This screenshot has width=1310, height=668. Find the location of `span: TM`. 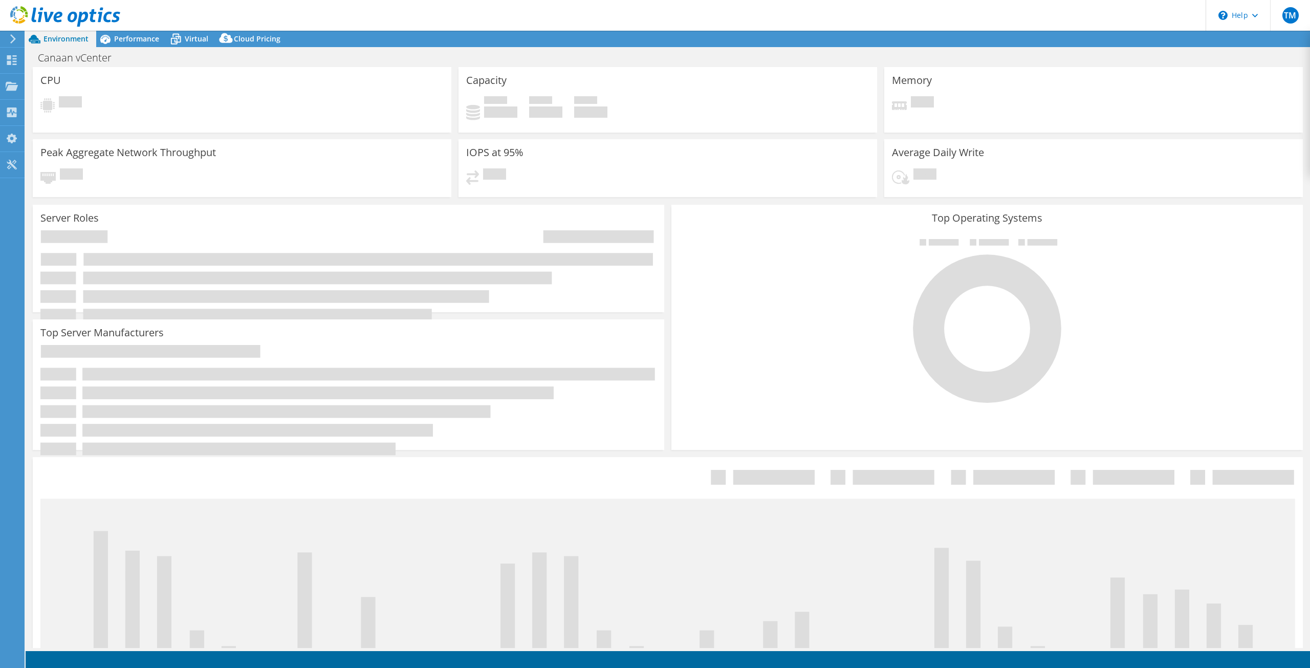

span: TM is located at coordinates (1290, 15).